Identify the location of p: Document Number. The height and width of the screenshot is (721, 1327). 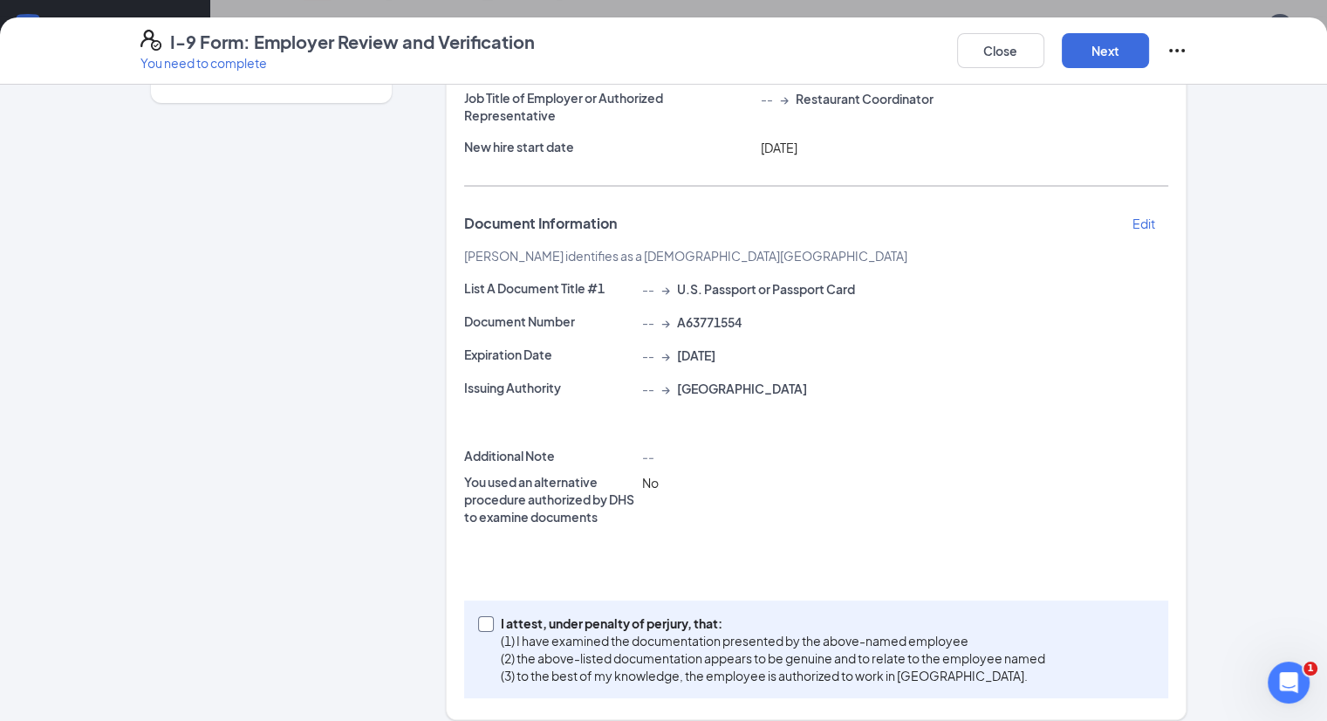
(550, 321).